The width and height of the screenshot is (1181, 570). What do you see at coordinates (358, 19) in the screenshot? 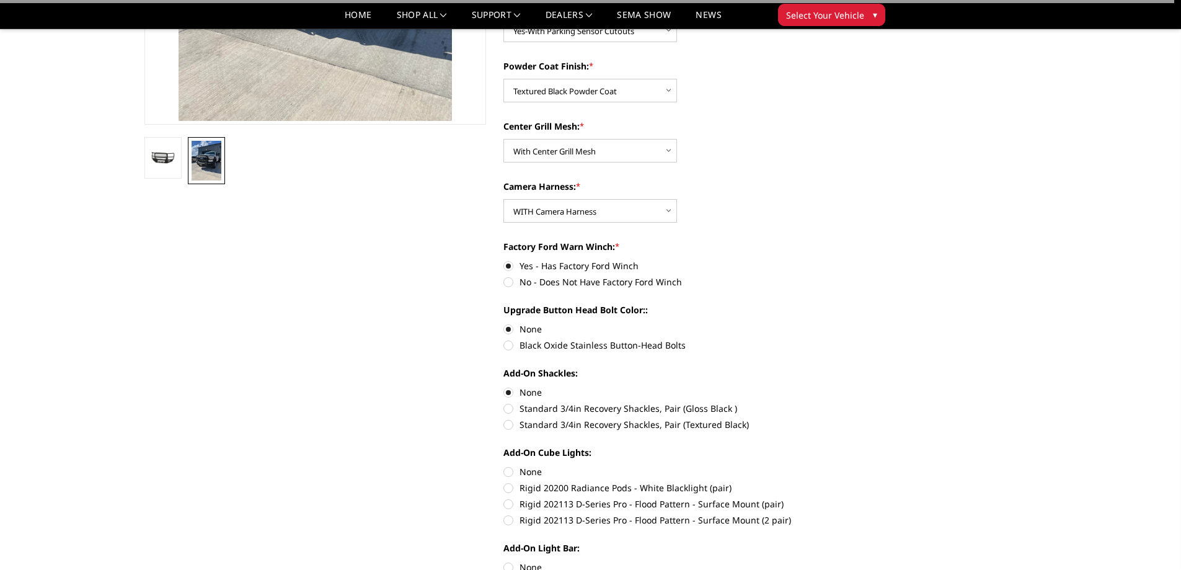
I see `a: Home` at bounding box center [358, 19].